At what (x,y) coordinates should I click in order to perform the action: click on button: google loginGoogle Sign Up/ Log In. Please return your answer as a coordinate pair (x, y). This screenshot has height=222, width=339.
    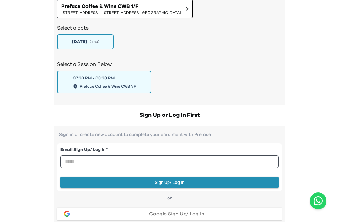
    Looking at the image, I should click on (169, 214).